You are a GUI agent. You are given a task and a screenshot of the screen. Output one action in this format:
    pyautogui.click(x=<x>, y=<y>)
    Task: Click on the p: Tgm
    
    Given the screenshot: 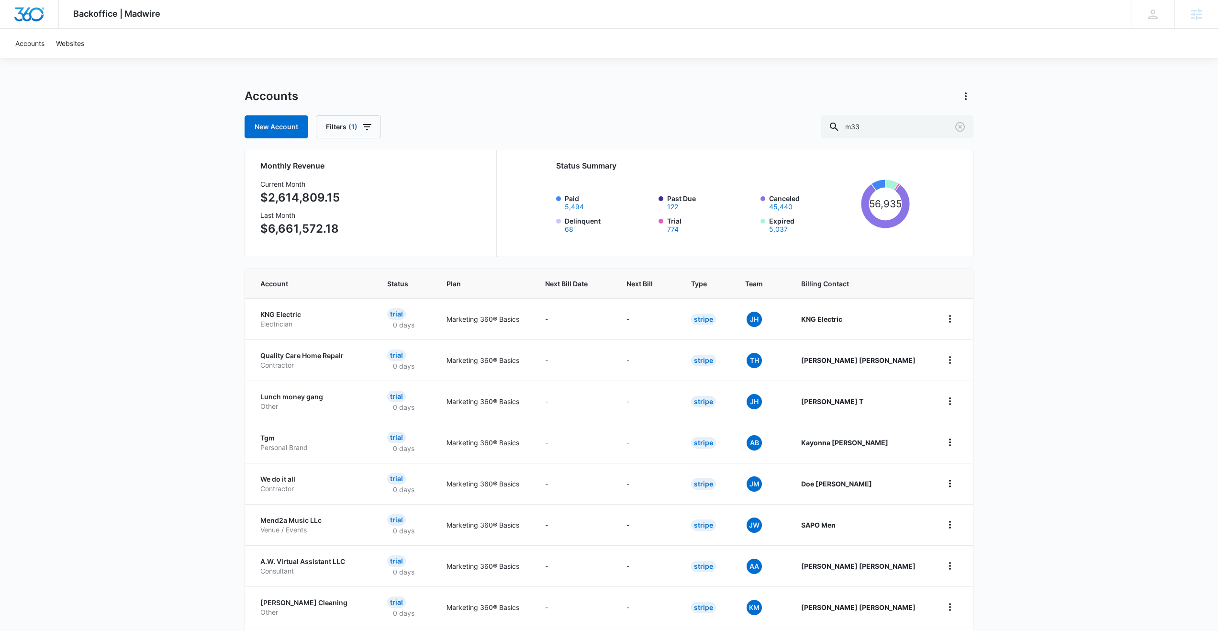 What is the action you would take?
    pyautogui.click(x=312, y=438)
    